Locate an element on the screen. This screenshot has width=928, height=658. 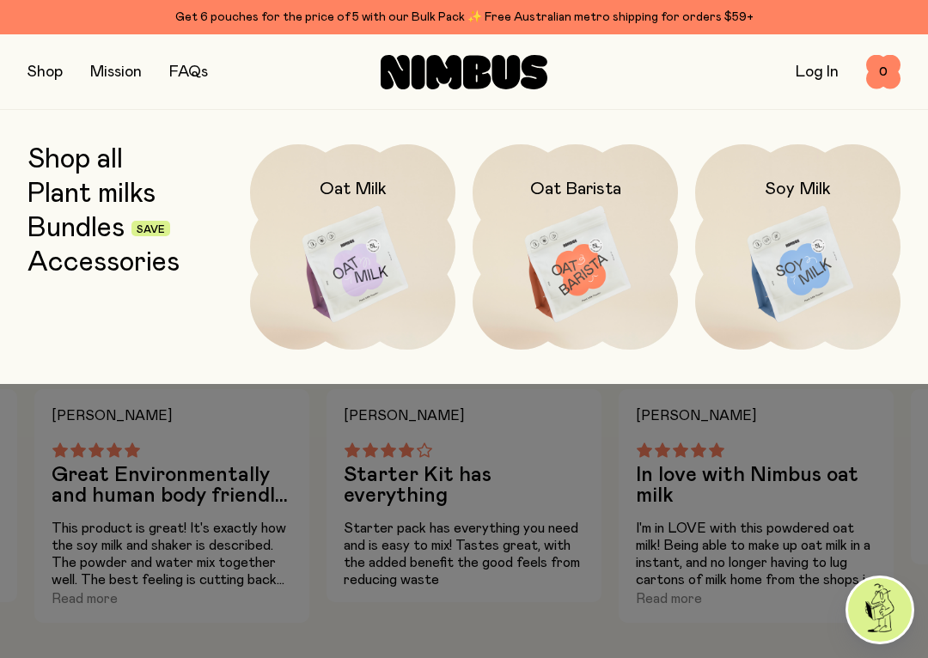
h2: Soy Milk is located at coordinates (797, 189).